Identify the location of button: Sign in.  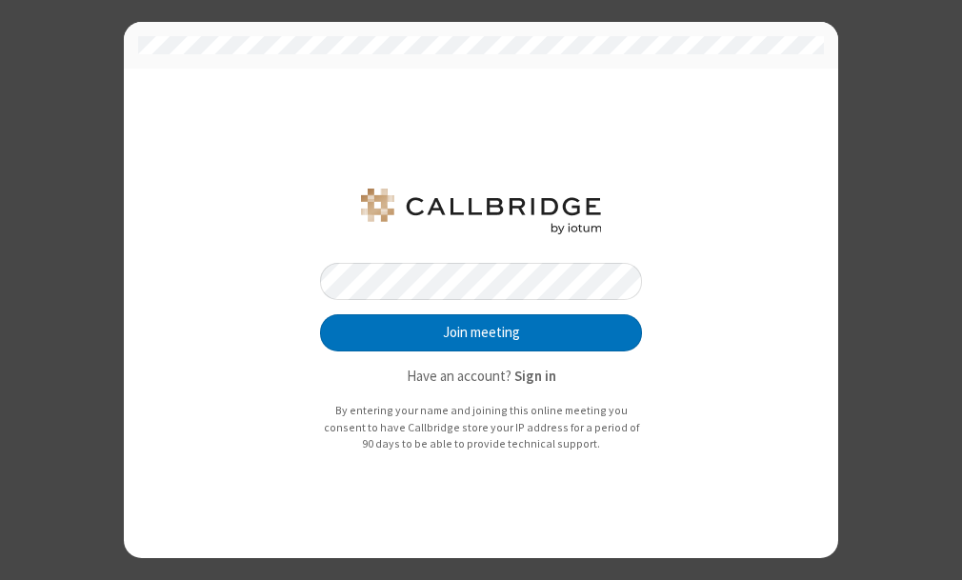
(535, 376).